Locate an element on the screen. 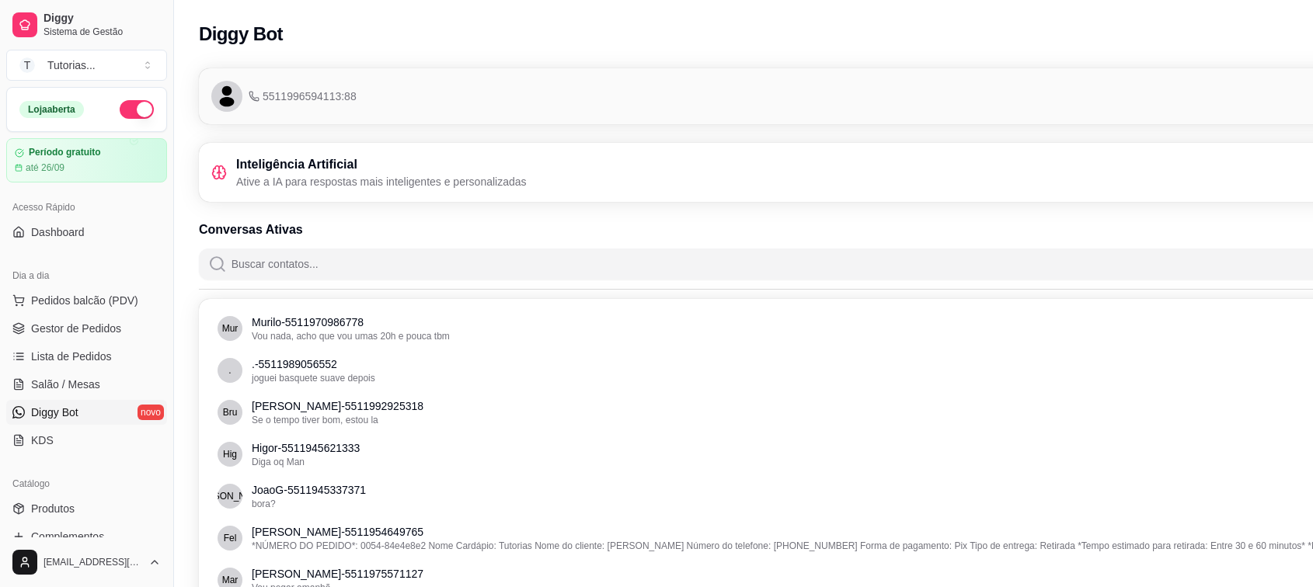  div: Acesso Rápido is located at coordinates (86, 207).